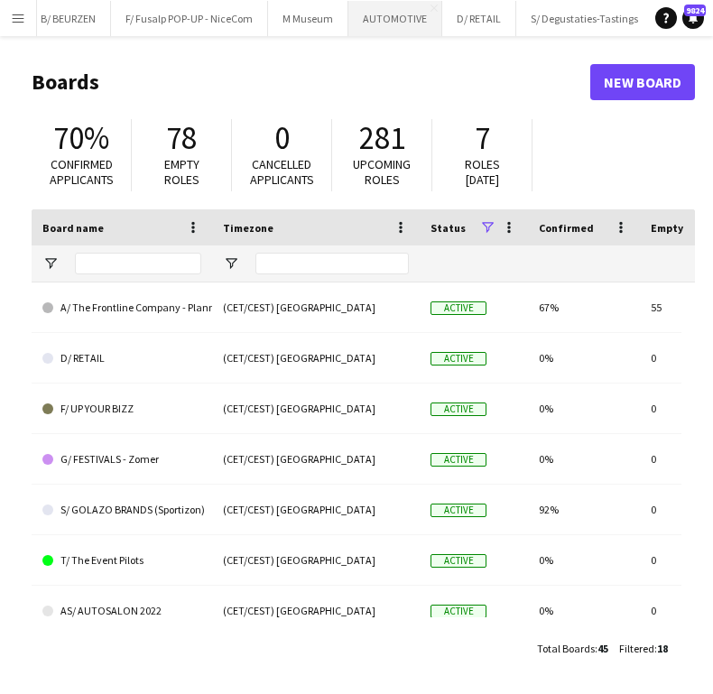  What do you see at coordinates (695, 10) in the screenshot?
I see `span: 9824` at bounding box center [695, 10].